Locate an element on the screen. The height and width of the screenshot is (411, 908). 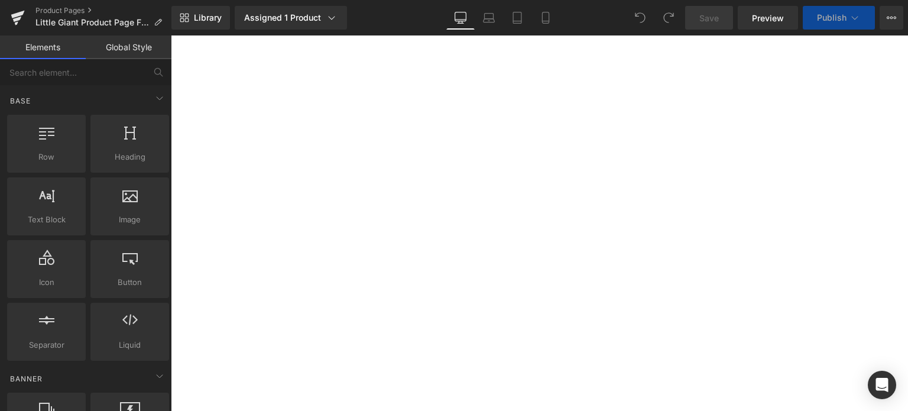
a: Global Style is located at coordinates (128, 47).